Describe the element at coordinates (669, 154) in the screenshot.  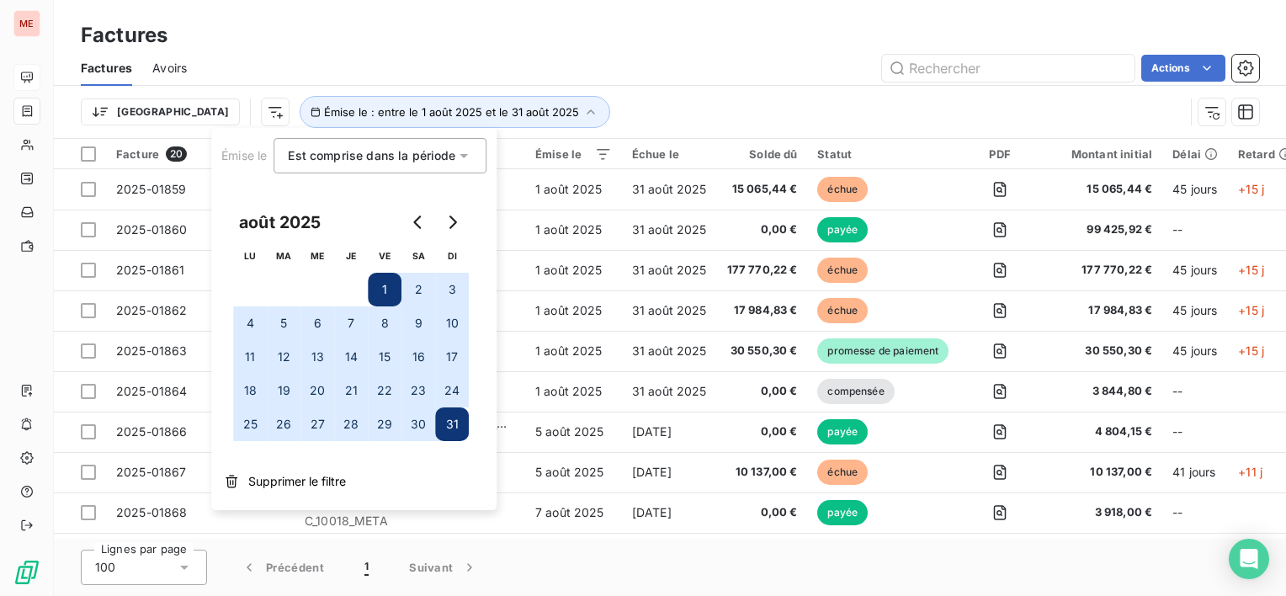
I see `div: Échue le` at that location.